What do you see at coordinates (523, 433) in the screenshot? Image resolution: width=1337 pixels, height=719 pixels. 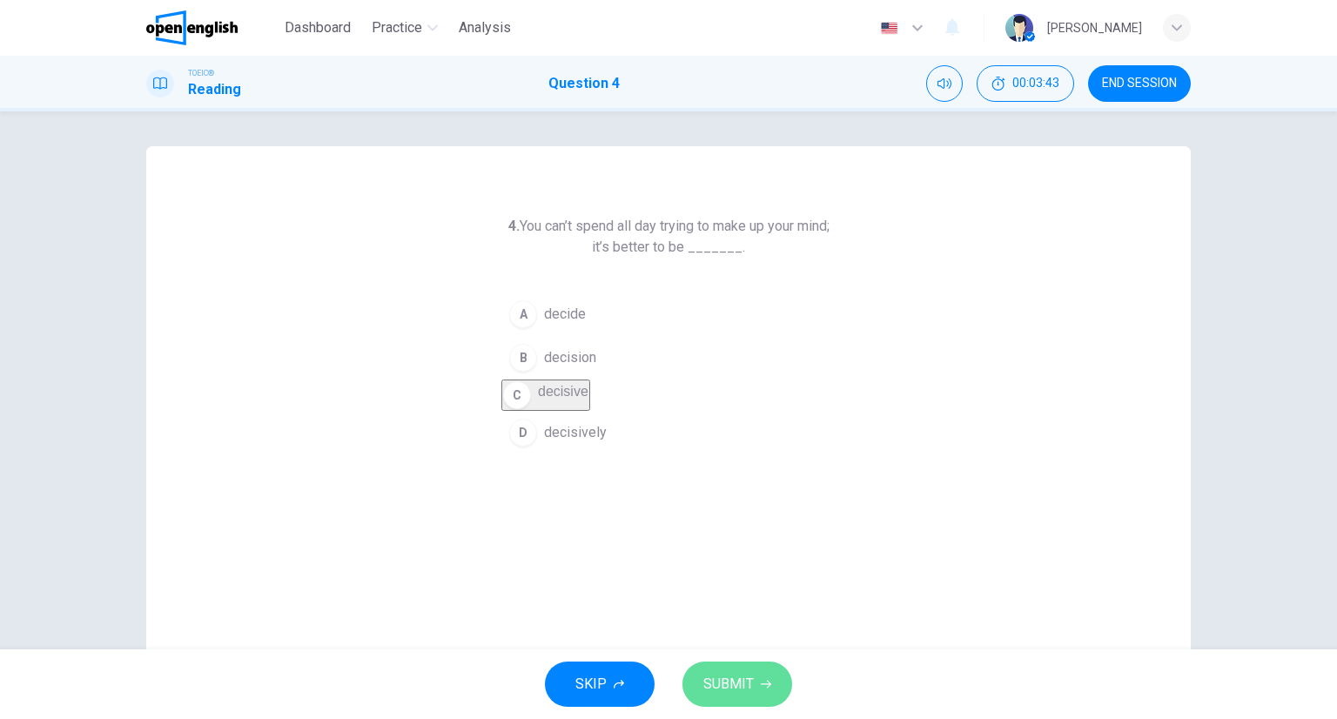 I see `div: D` at bounding box center [523, 433].